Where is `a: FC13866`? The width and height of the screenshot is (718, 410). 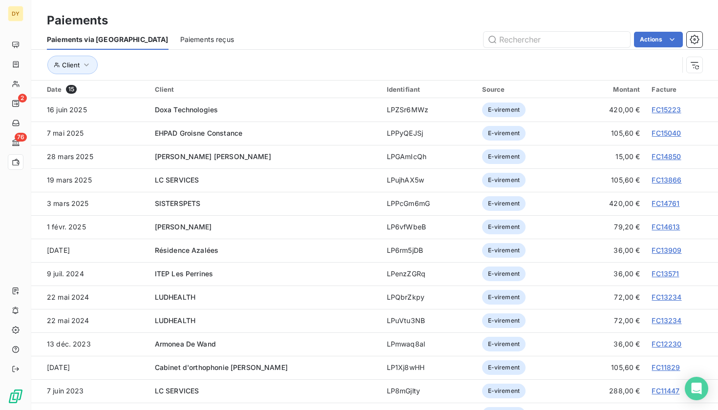
a: FC13866 is located at coordinates (666, 180).